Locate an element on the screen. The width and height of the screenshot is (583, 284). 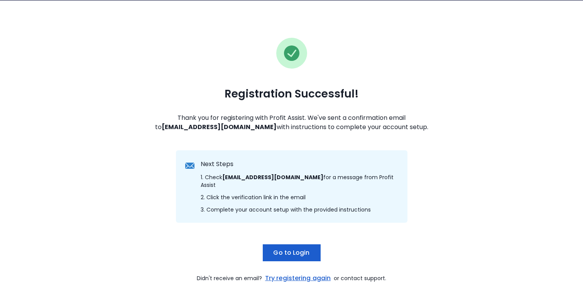
span: Thank you for registering with Profit Assist. We've sent a confirmation email to with instruction... is located at coordinates (292, 123).